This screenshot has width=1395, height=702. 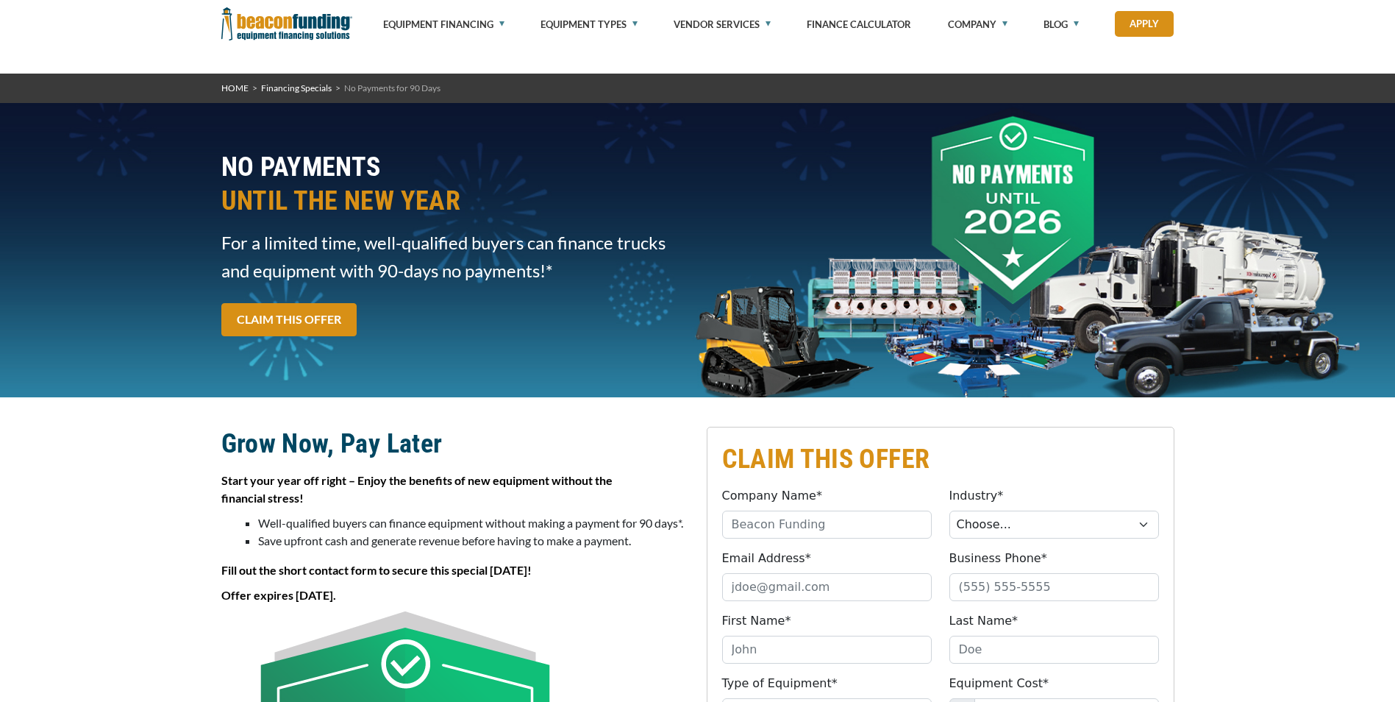 I want to click on span: UNTIL THE NEW YEAR, so click(x=455, y=201).